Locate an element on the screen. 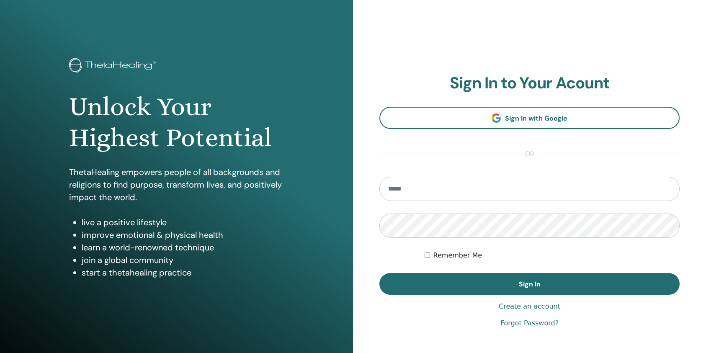 The width and height of the screenshot is (706, 353). a: Create an account is located at coordinates (529, 306).